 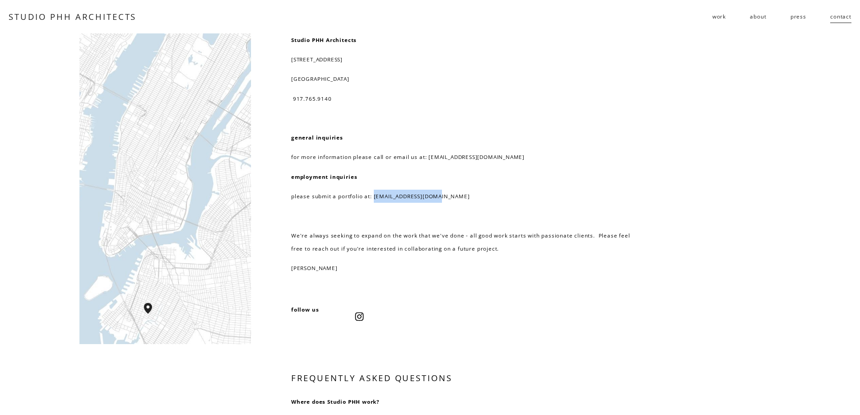 I want to click on h3: FREQUENTLY ASKED QUESTIONS, so click(x=465, y=378).